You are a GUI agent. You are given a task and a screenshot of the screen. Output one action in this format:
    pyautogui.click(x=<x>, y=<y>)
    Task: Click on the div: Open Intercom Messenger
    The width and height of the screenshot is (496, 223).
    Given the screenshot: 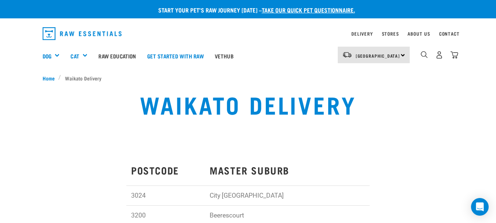 What is the action you would take?
    pyautogui.click(x=480, y=207)
    